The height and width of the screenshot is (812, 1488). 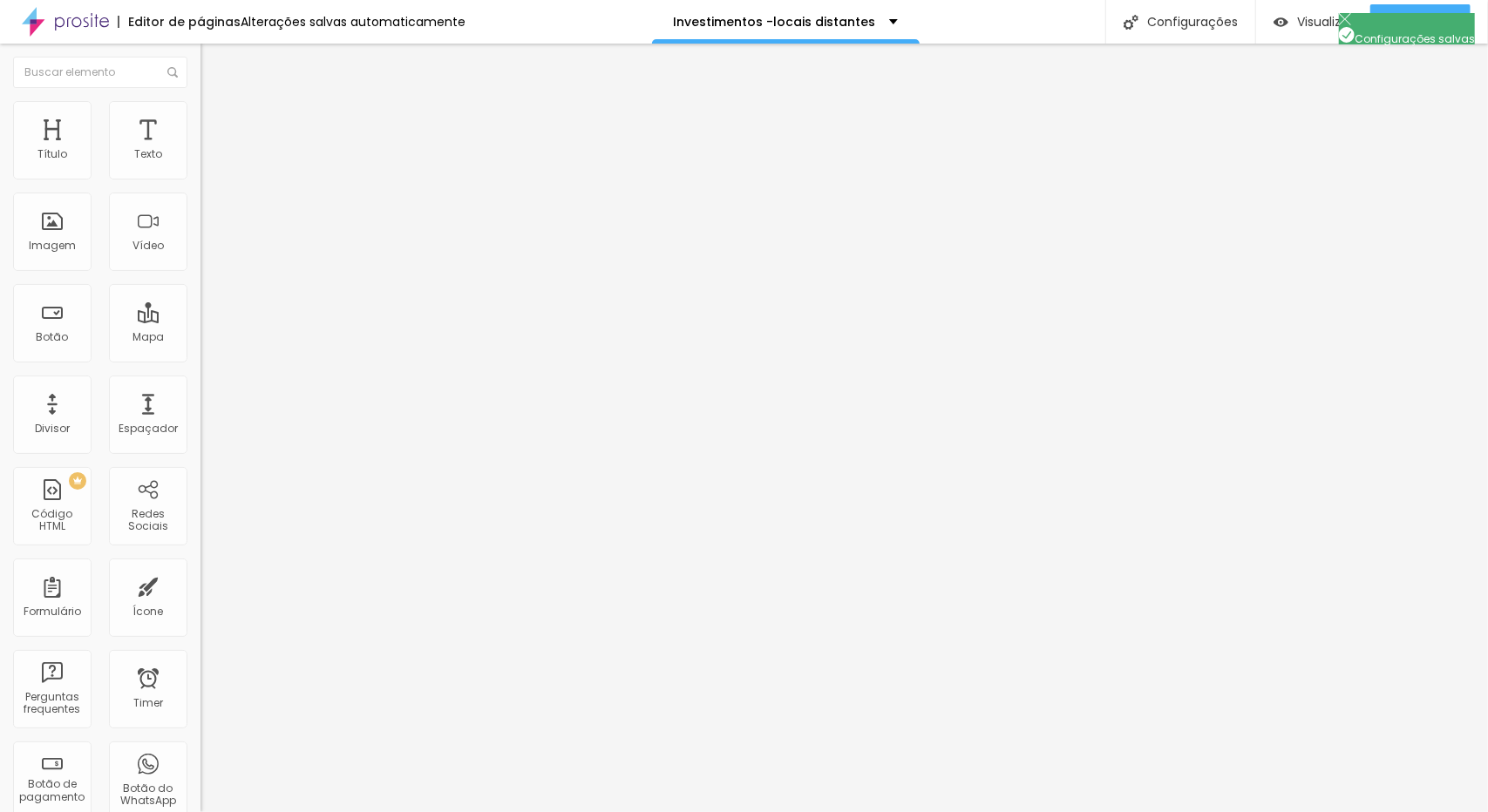 I want to click on div: Imagem, so click(x=53, y=246).